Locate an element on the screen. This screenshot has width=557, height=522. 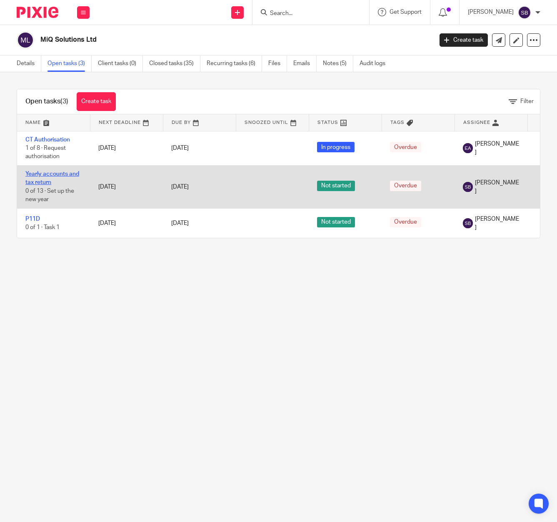
a: Files is located at coordinates (278, 63).